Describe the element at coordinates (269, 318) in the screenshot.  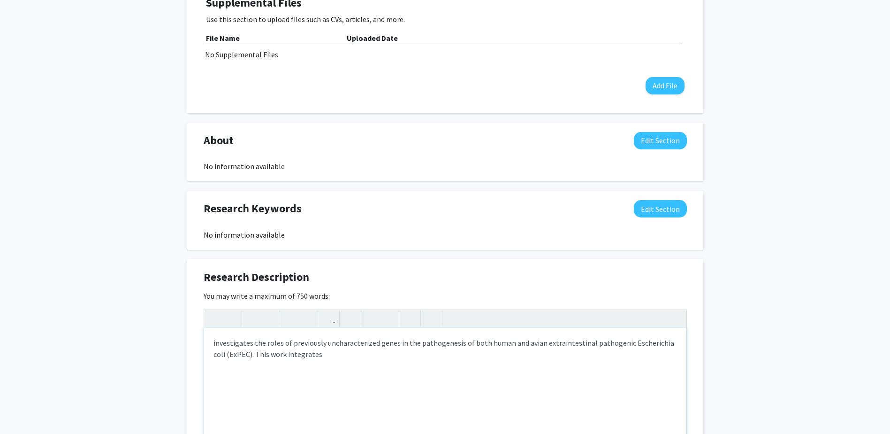
I see `button: Emphasis (Ctrl + I)` at that location.